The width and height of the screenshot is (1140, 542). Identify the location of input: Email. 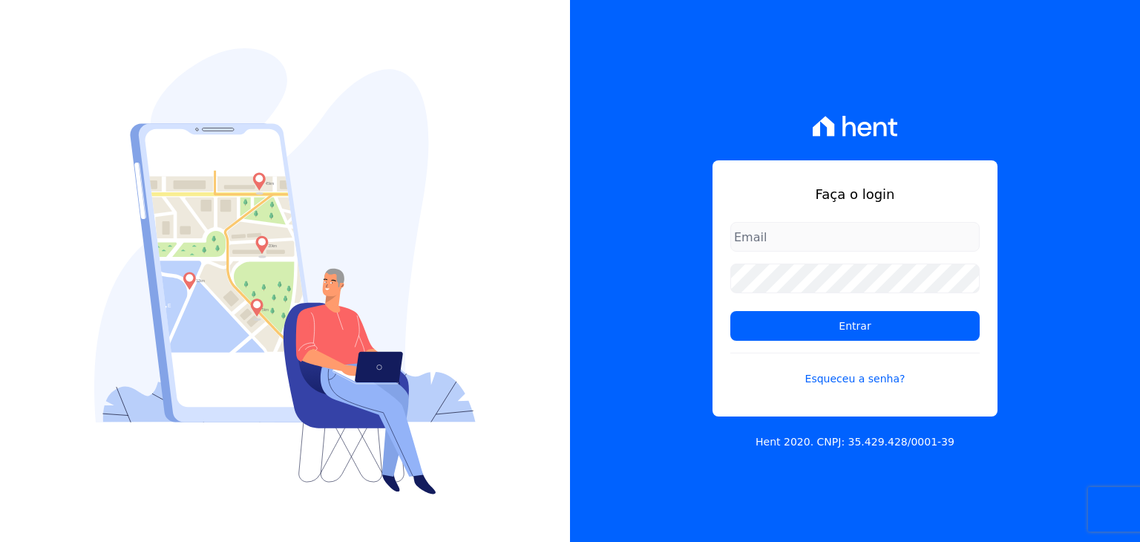
(855, 237).